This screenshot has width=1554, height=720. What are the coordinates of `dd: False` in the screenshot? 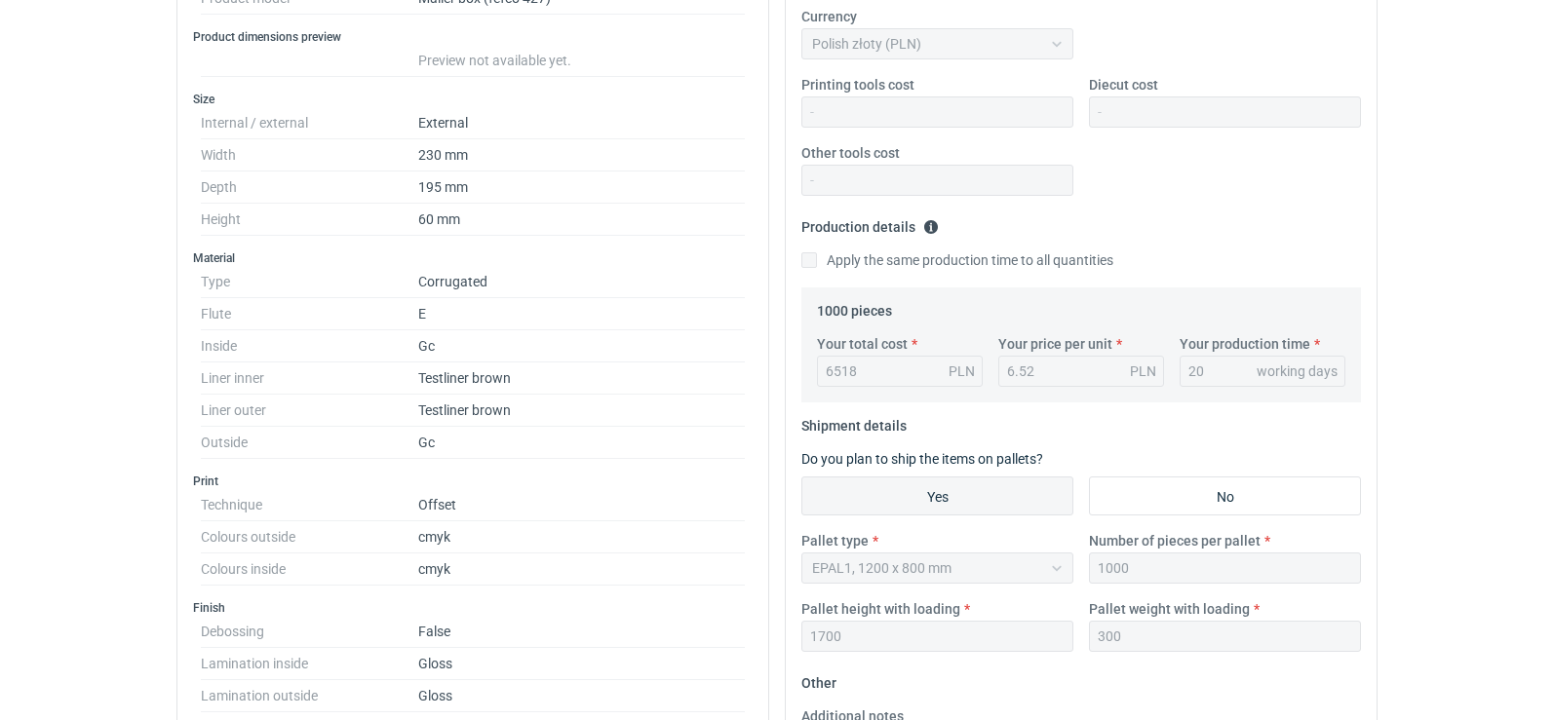 It's located at (581, 632).